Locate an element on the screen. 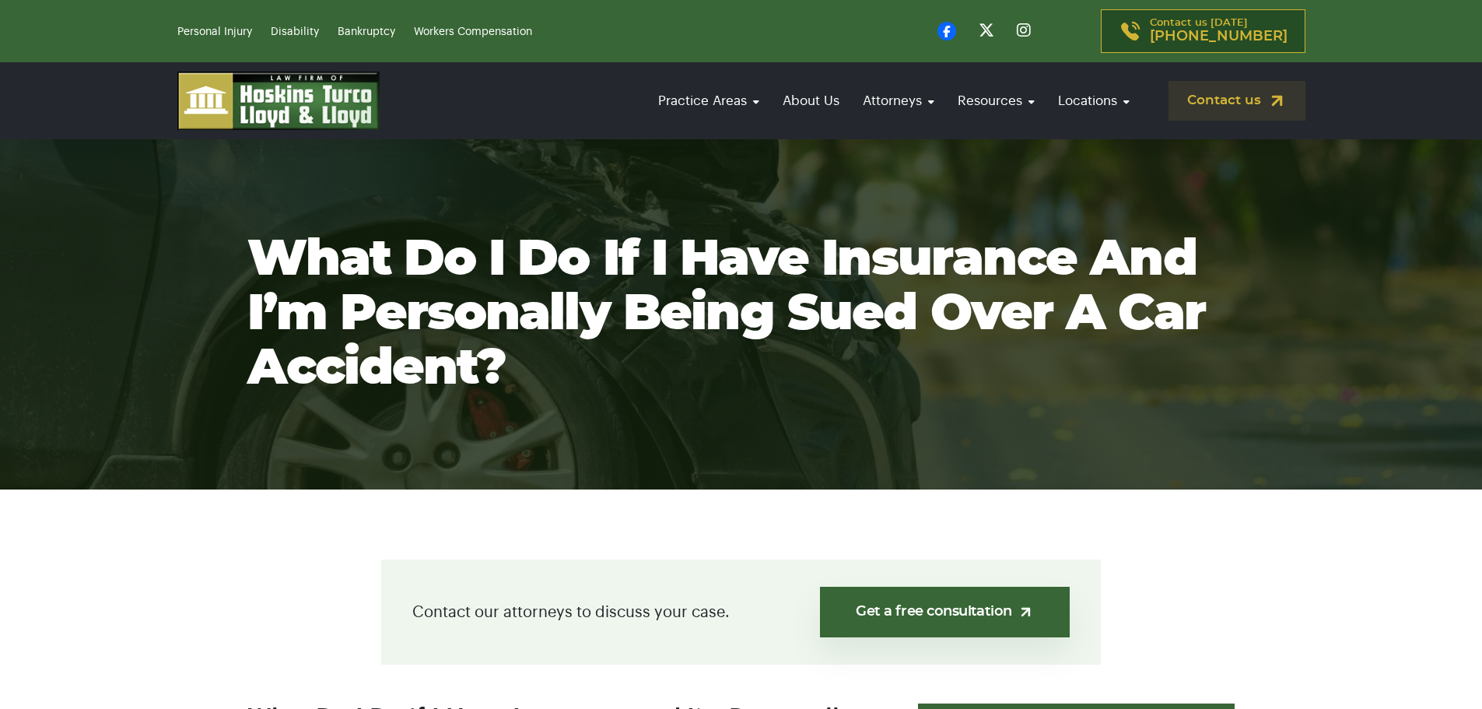 The image size is (1482, 709). a: Disability is located at coordinates (295, 32).